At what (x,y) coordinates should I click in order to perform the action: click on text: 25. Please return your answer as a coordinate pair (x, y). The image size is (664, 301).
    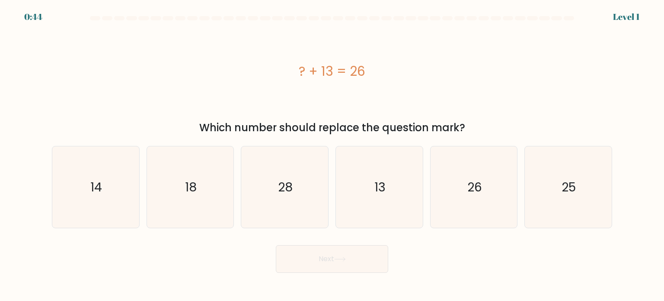
    Looking at the image, I should click on (569, 186).